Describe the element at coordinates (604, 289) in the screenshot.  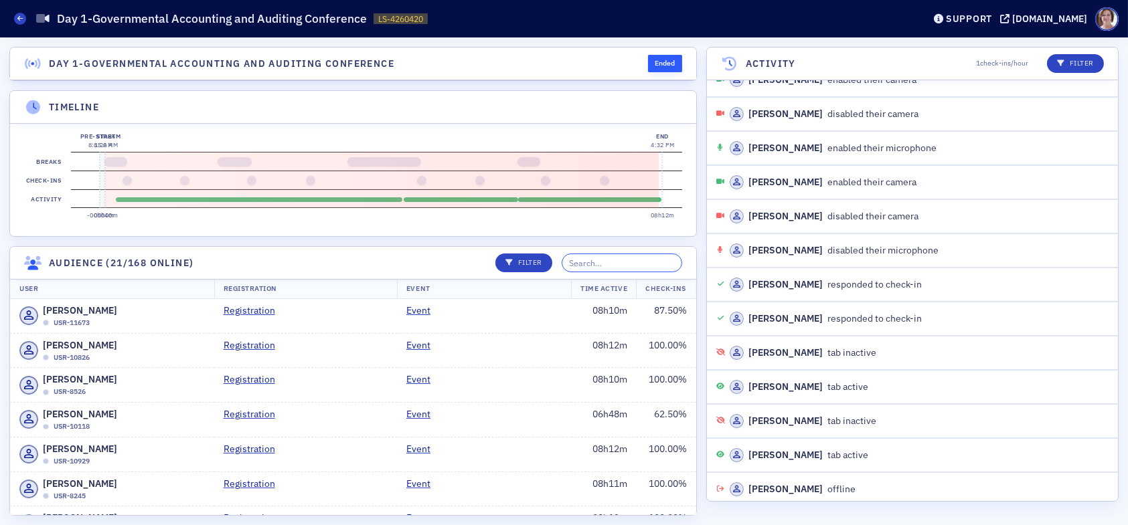
I see `th: Time Active` at that location.